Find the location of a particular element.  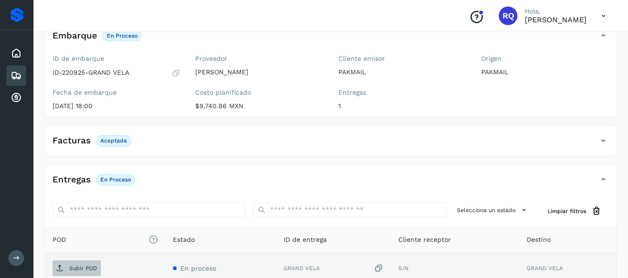

p: Aceptada is located at coordinates (113, 141).